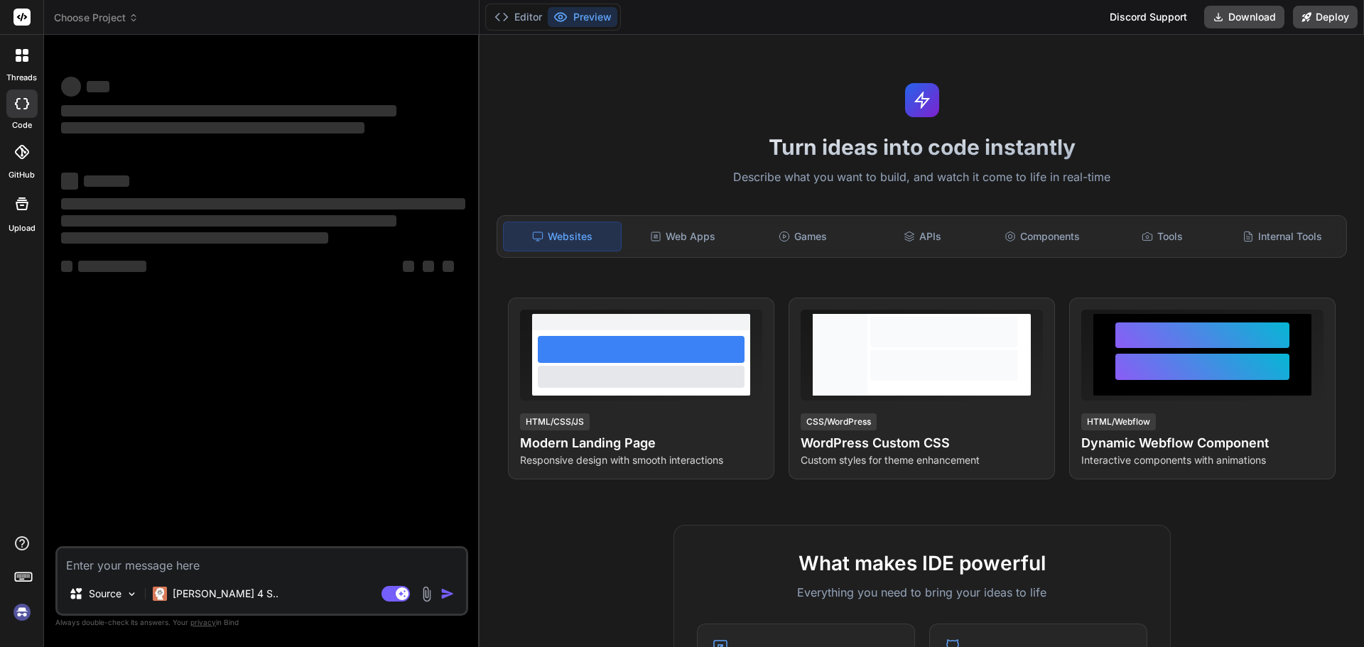 This screenshot has height=647, width=1364. Describe the element at coordinates (160, 594) in the screenshot. I see `img: Claude 4 Sonnet` at that location.